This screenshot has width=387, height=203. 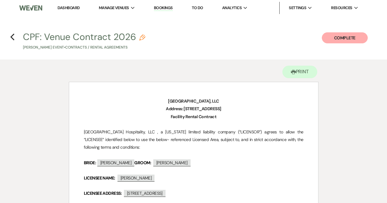 I want to click on strong: BRIDE:, so click(x=90, y=163).